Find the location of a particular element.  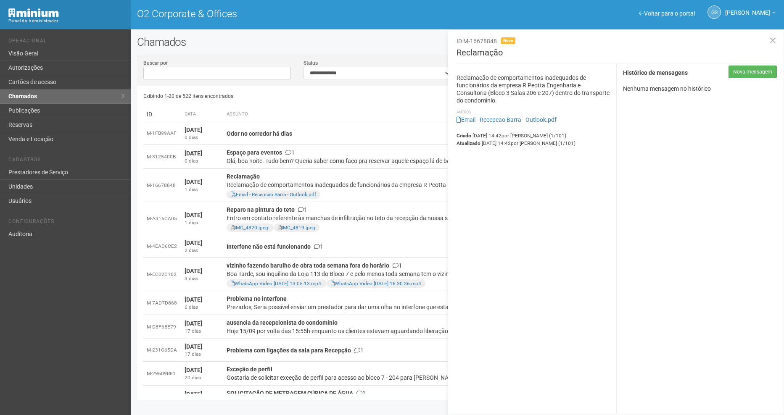

strong: Problema no interfone is located at coordinates (256, 299).